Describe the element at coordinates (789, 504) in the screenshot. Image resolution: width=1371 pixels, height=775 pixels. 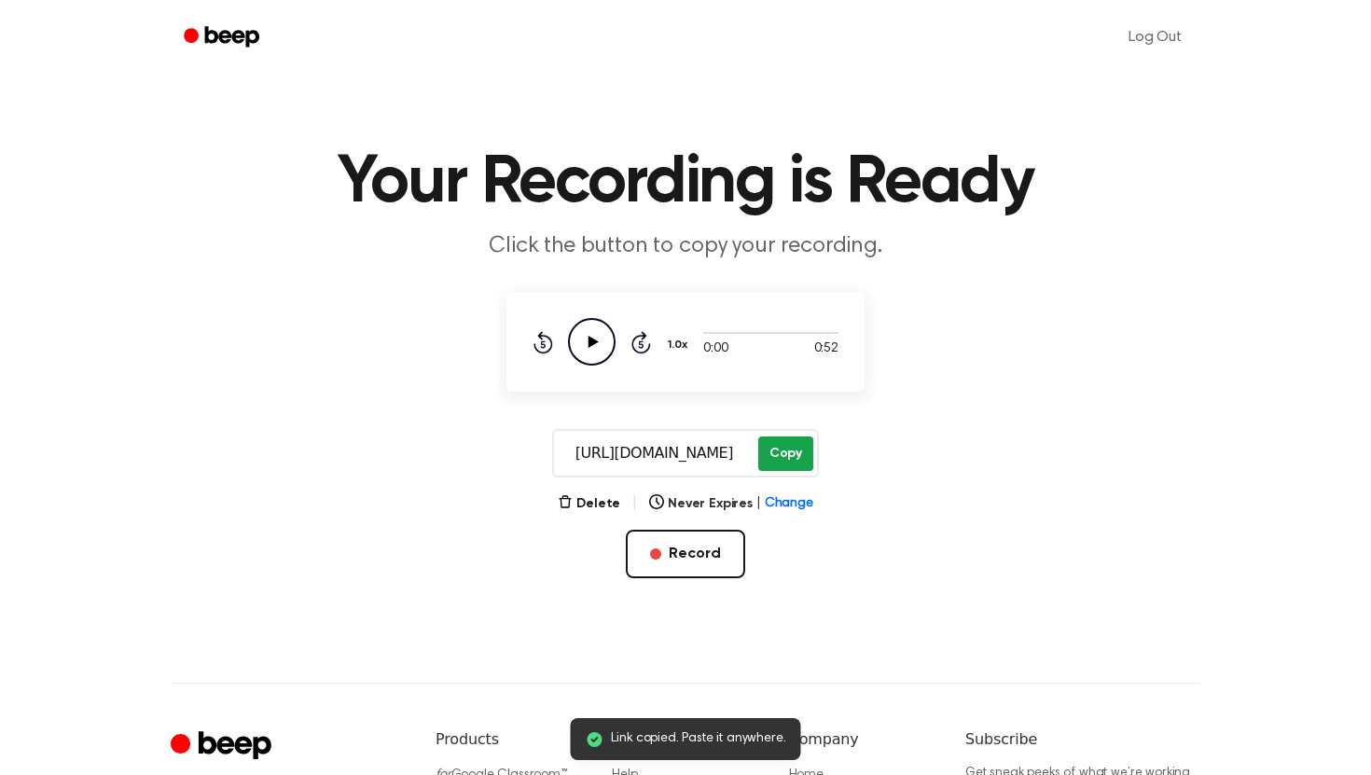
I see `span: Change` at that location.